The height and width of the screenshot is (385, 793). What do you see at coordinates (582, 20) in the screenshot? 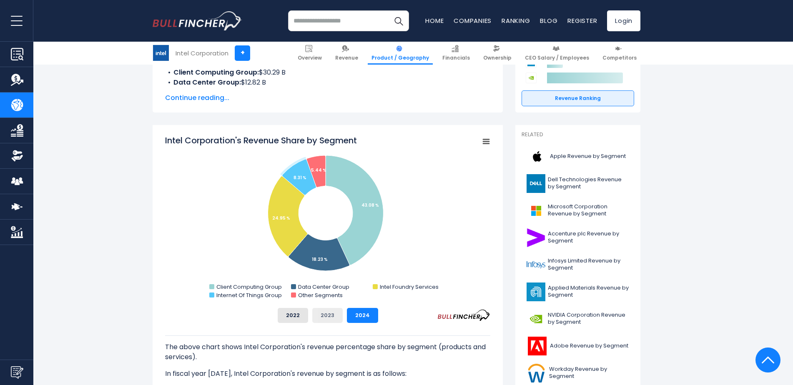
I see `a: Register` at bounding box center [582, 20].